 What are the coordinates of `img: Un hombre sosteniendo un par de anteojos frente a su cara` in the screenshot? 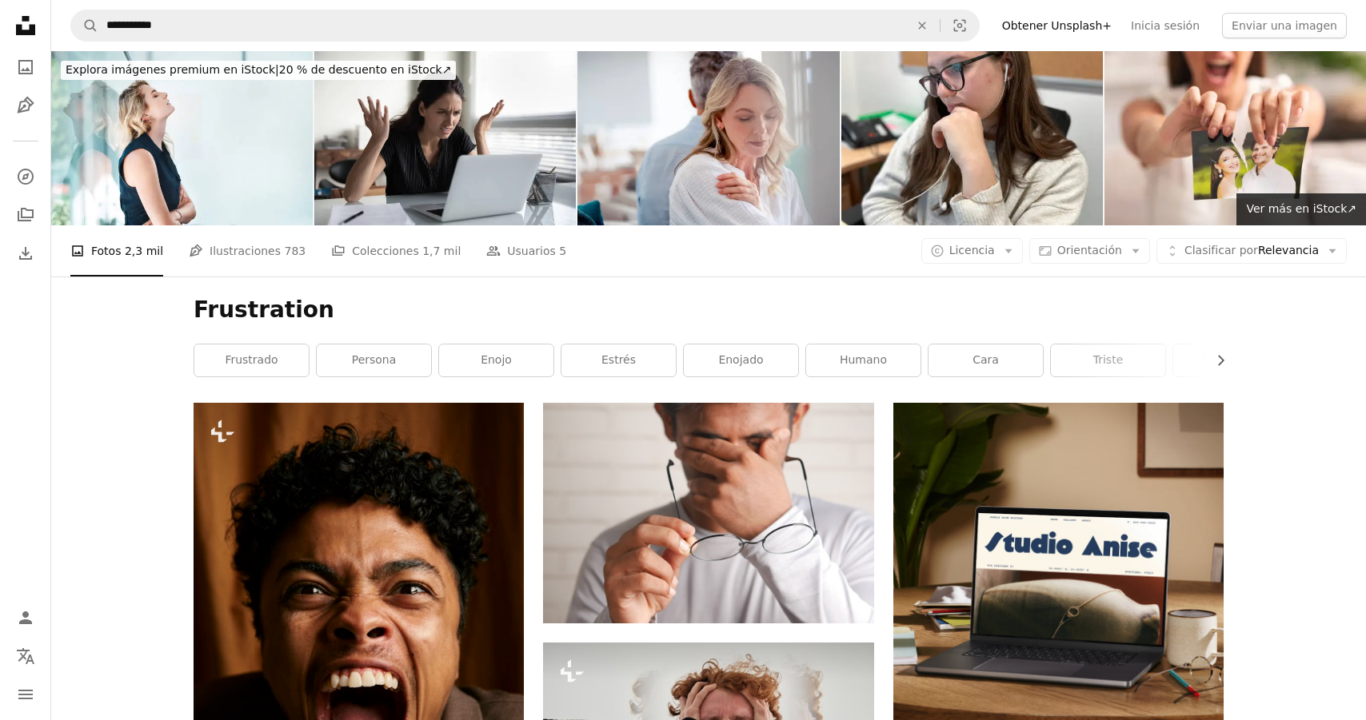 It's located at (708, 513).